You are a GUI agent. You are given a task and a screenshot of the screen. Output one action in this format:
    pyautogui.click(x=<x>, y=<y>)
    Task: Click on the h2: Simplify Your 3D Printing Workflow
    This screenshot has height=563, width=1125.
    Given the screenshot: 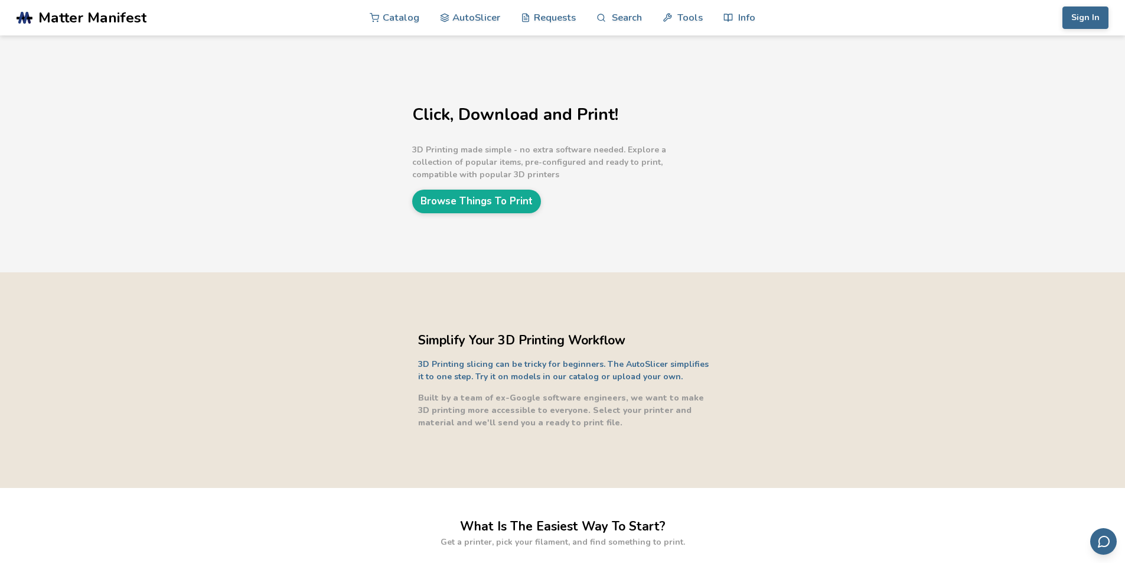 What is the action you would take?
    pyautogui.click(x=566, y=340)
    